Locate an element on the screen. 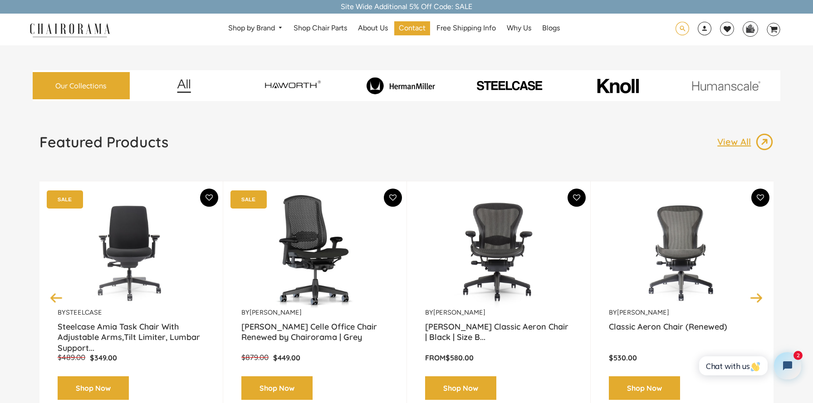 The image size is (813, 403). a: Steelcase Amia Task Chair With Adjustable Arms,Tilt Limiter, Lumbar Support... is located at coordinates (131, 333).